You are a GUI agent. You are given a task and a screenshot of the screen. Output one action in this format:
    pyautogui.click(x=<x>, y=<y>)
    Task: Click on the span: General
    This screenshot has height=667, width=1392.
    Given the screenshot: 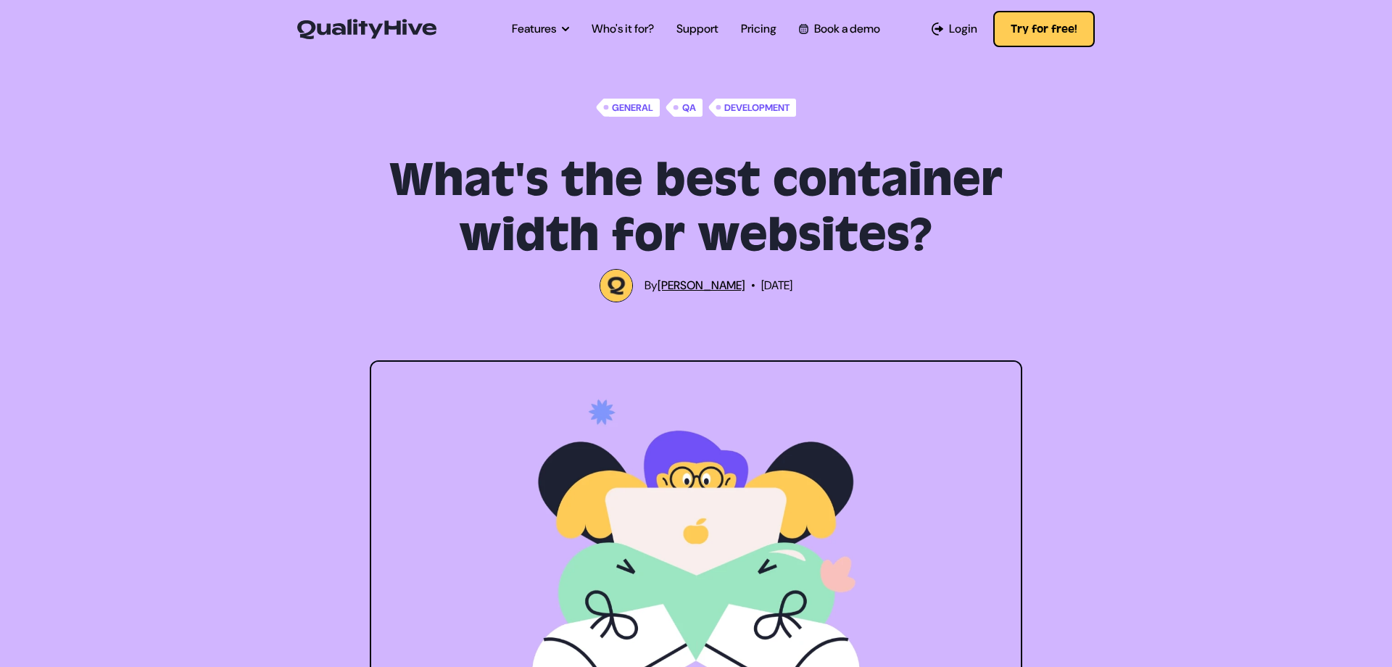 What is the action you would take?
    pyautogui.click(x=634, y=107)
    